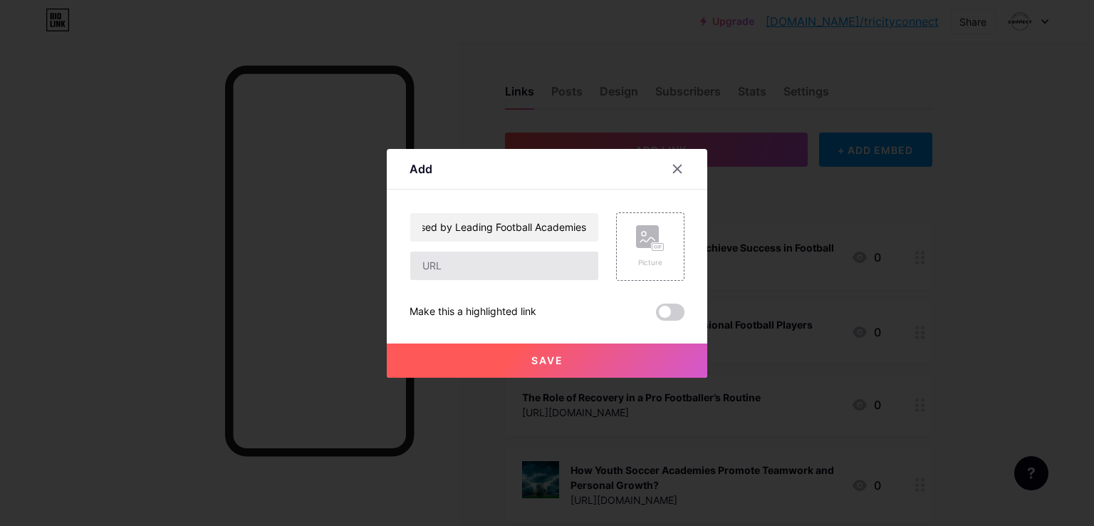  I want to click on input: URL, so click(504, 266).